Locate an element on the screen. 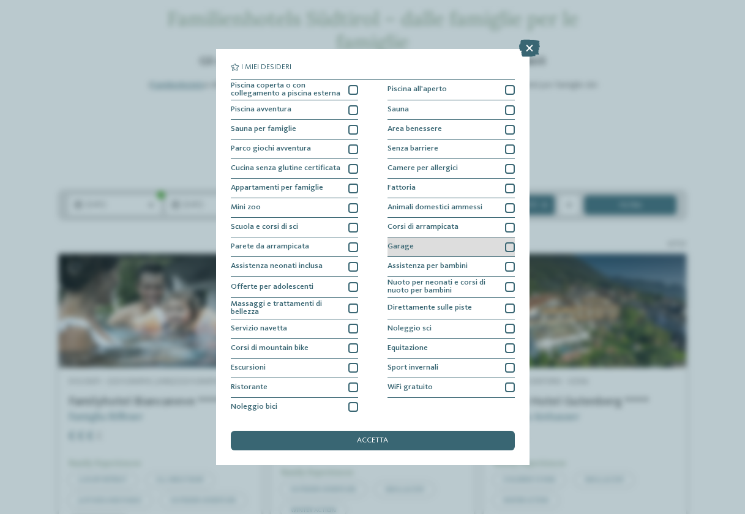  span: Escursioni is located at coordinates (248, 368).